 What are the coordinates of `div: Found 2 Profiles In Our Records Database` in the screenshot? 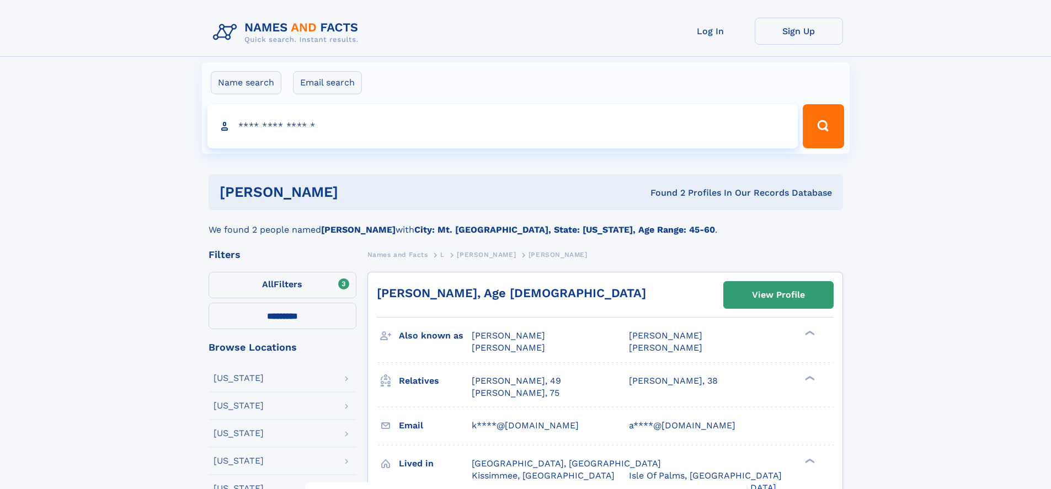 It's located at (663, 193).